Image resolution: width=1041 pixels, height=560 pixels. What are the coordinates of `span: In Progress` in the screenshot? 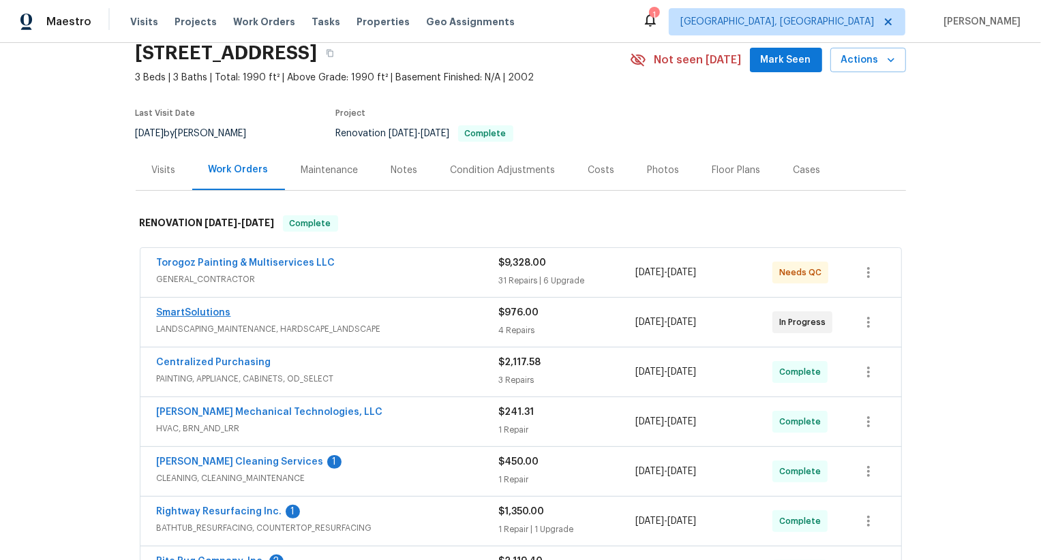 It's located at (805, 322).